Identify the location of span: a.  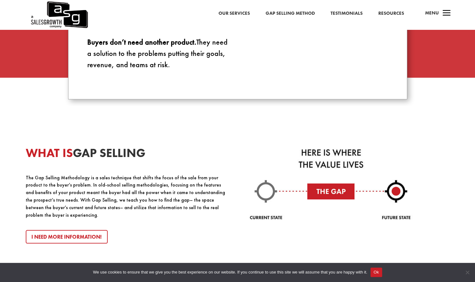
(447, 14).